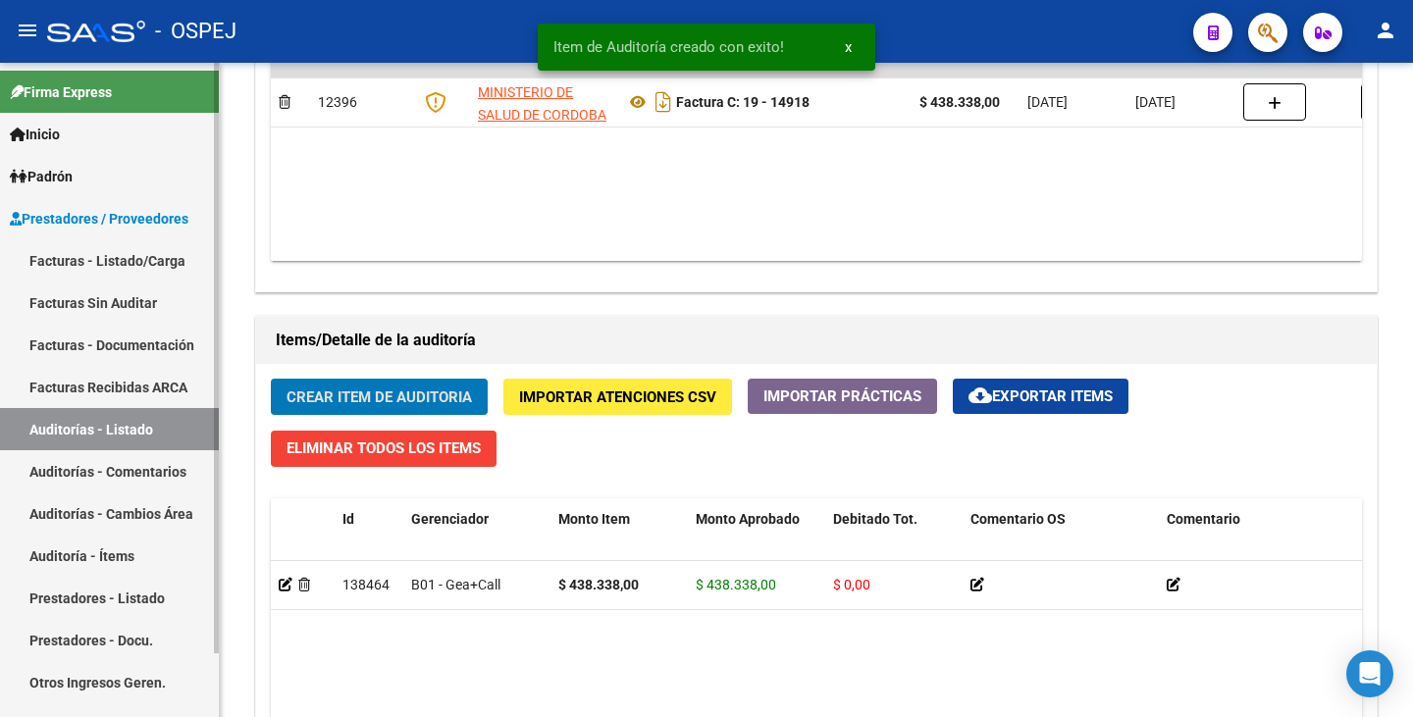 The height and width of the screenshot is (717, 1413). I want to click on datatable-header-cell: Id, so click(369, 542).